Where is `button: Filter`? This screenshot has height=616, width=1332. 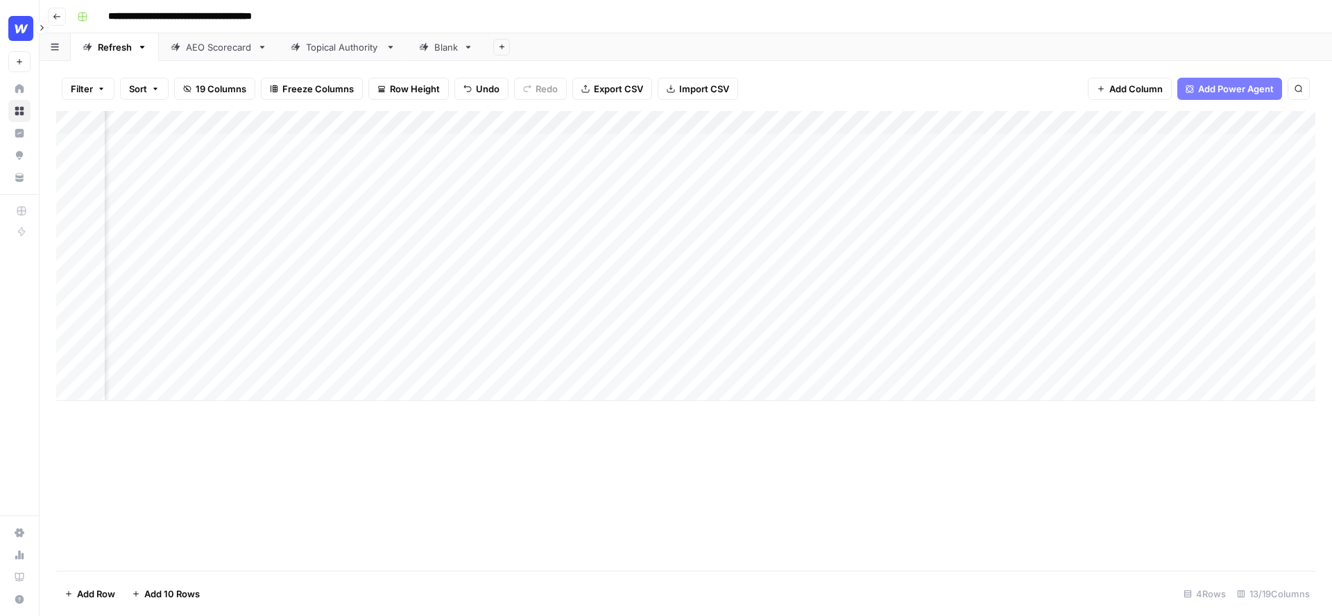 button: Filter is located at coordinates (88, 89).